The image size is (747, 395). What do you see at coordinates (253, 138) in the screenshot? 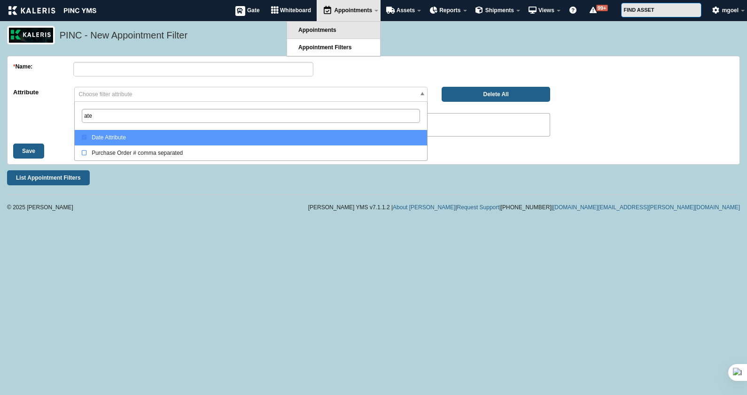
I see `div: Date Attribute` at bounding box center [253, 138].